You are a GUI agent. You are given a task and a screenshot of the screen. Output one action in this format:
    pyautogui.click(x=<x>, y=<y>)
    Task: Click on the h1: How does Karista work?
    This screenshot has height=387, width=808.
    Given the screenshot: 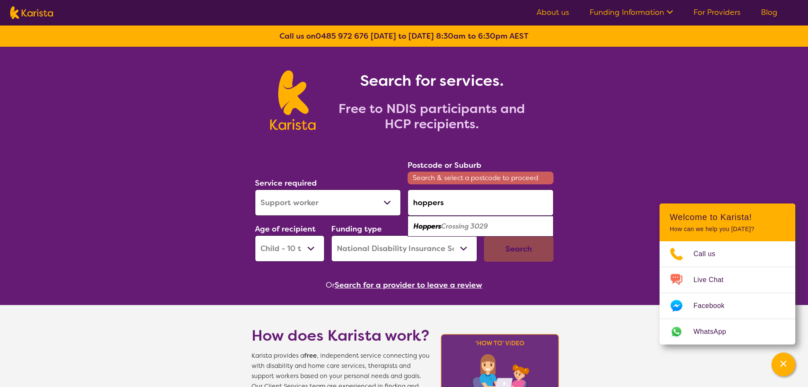 What is the action you would take?
    pyautogui.click(x=341, y=335)
    